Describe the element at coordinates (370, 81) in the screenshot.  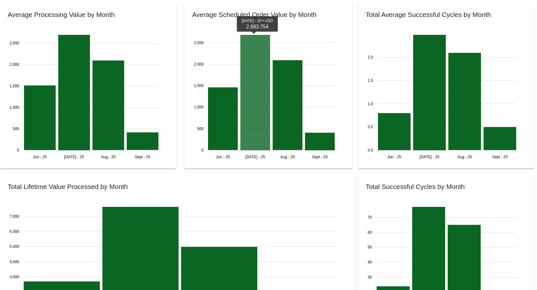
I see `text: 1.5` at that location.